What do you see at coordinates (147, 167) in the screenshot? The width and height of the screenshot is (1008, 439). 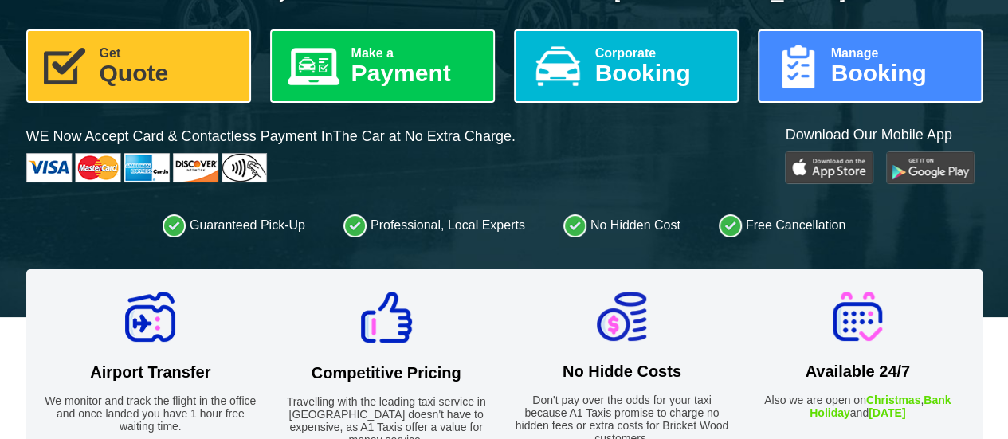 I see `img: Cards` at bounding box center [147, 167].